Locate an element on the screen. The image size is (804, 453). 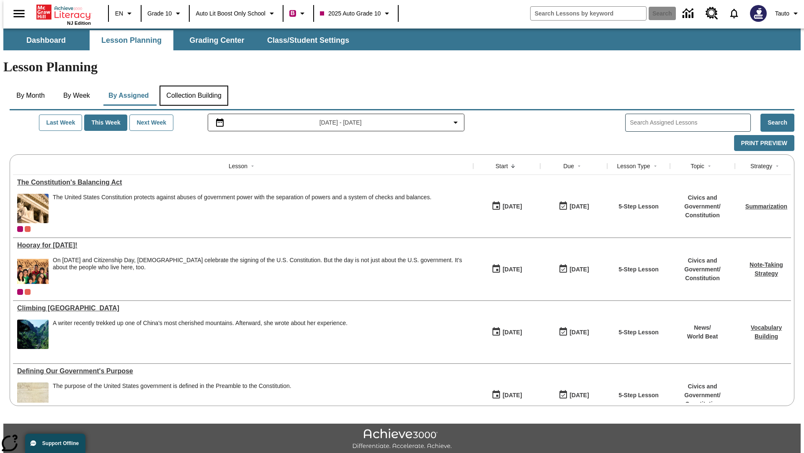
a: Vocabulary Building is located at coordinates (767, 331).